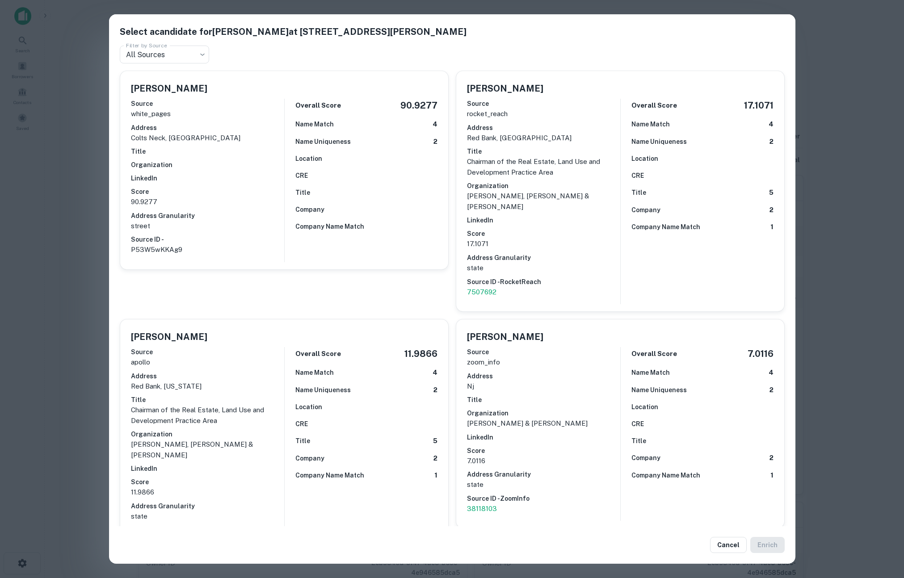  Describe the element at coordinates (207, 530) in the screenshot. I see `h6: Source ID - Apollo` at that location.